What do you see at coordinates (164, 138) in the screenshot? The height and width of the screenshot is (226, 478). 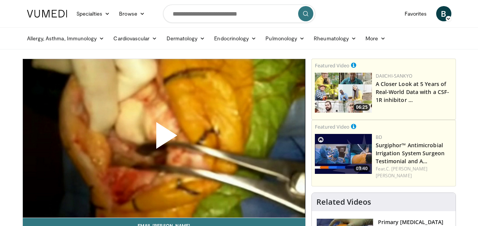 I see `button: Play Video` at bounding box center [164, 138].